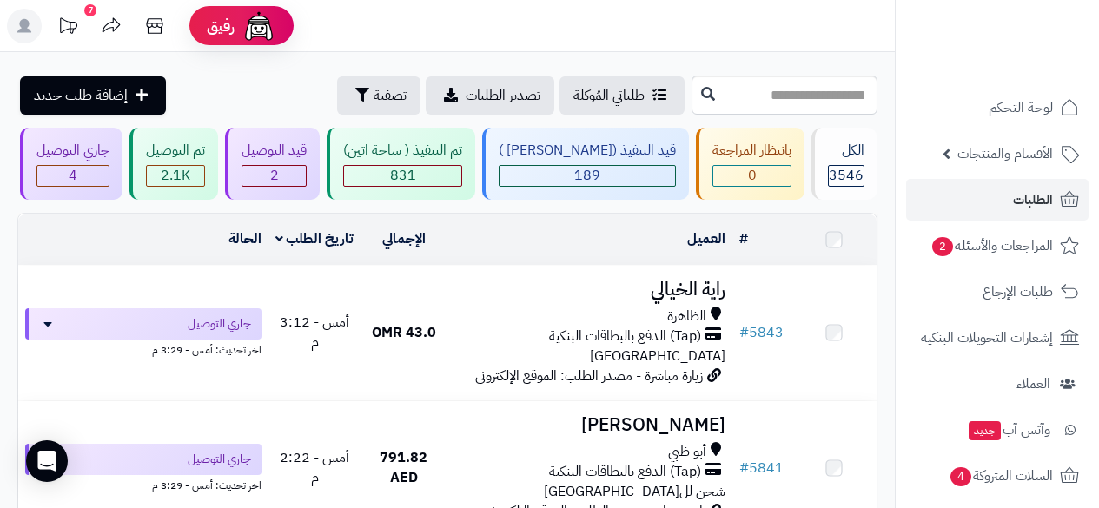 This screenshot has width=1099, height=508. I want to click on h3: راية الخيالي, so click(589, 289).